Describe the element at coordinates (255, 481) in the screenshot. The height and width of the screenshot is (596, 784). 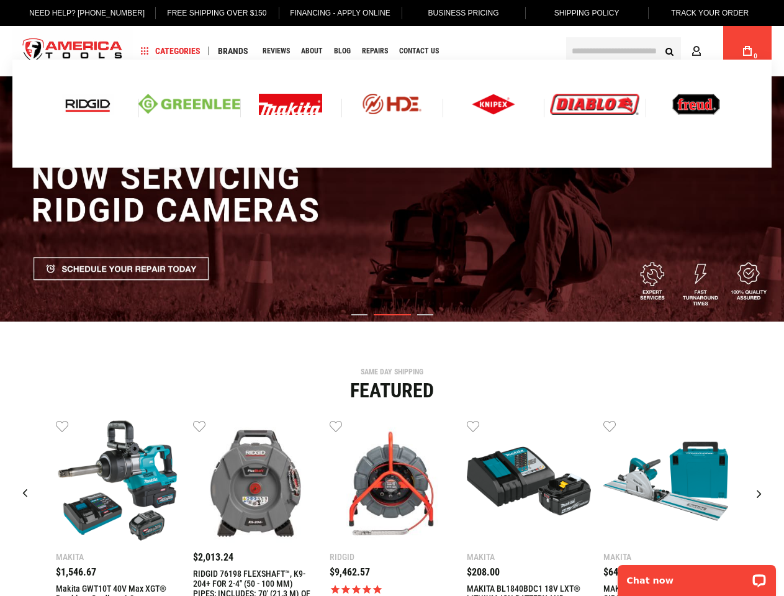
I see `img: RIDGID 76198 FLEXSHAFT™, K9-204+ FOR 2-4` at that location.